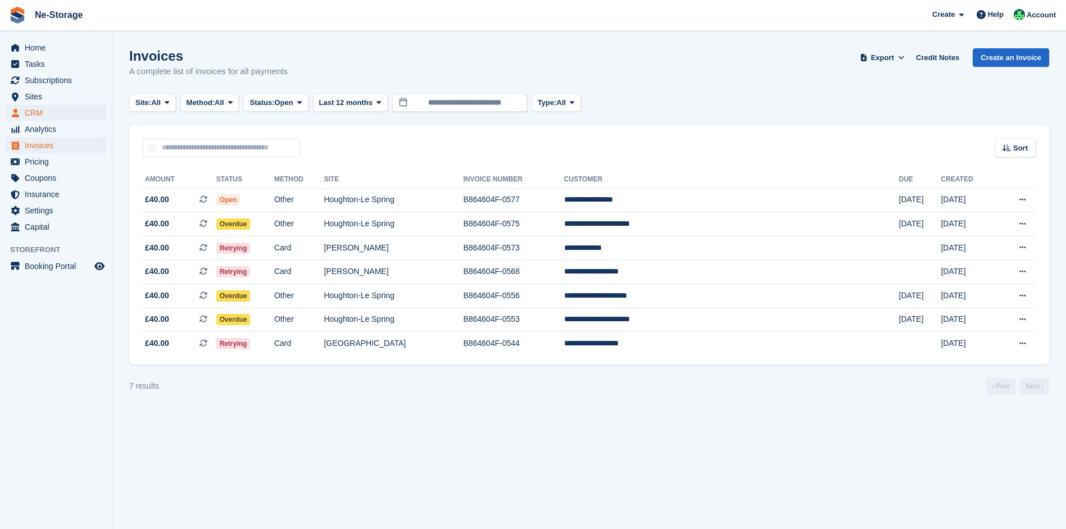 This screenshot has height=529, width=1066. What do you see at coordinates (58, 162) in the screenshot?
I see `span: Pricing` at bounding box center [58, 162].